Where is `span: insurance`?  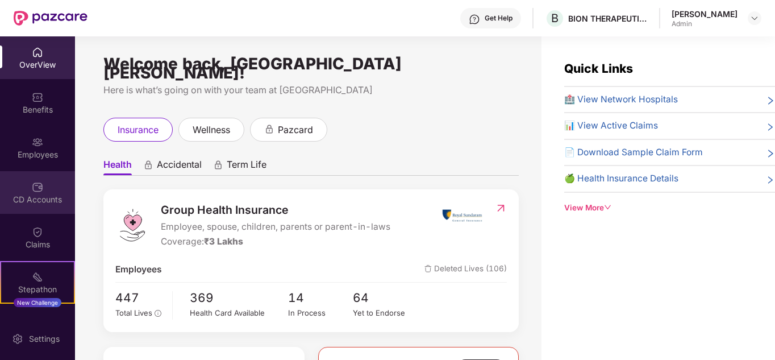 span: insurance is located at coordinates (138, 130).